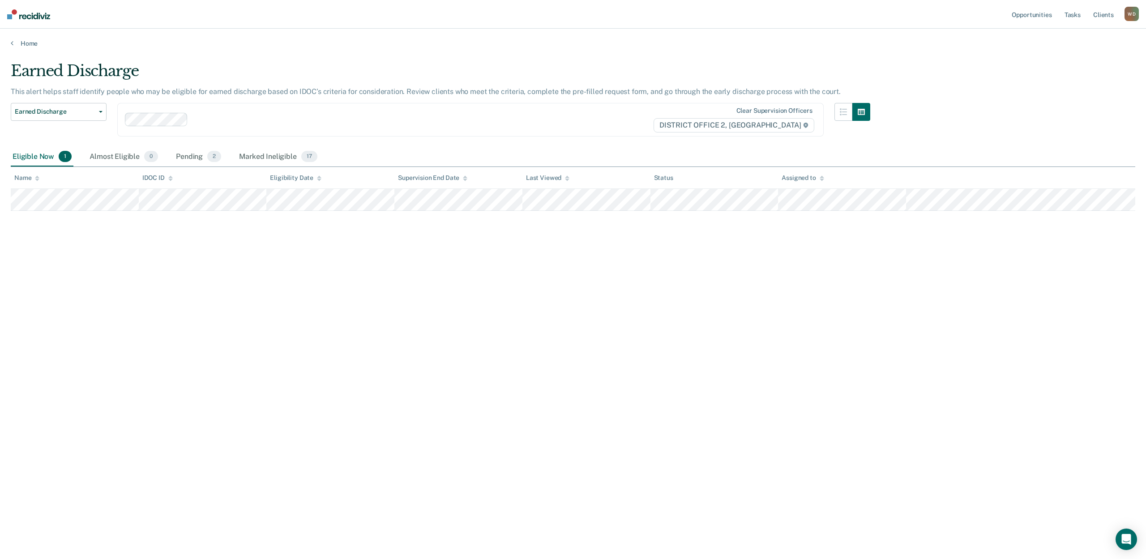 This screenshot has height=559, width=1146. Describe the element at coordinates (803, 178) in the screenshot. I see `div: Assigned to` at that location.